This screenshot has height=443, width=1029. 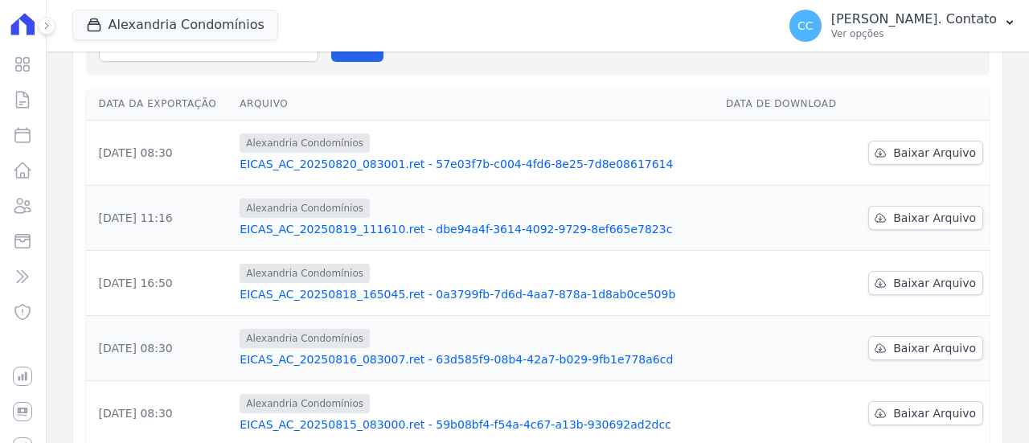 What do you see at coordinates (476, 360) in the screenshot?
I see `a: EICAS_AC_20250816_083007.ret - 63d585f9-08b4-42a7-b029-9fb1e778a6cd` at bounding box center [476, 360].